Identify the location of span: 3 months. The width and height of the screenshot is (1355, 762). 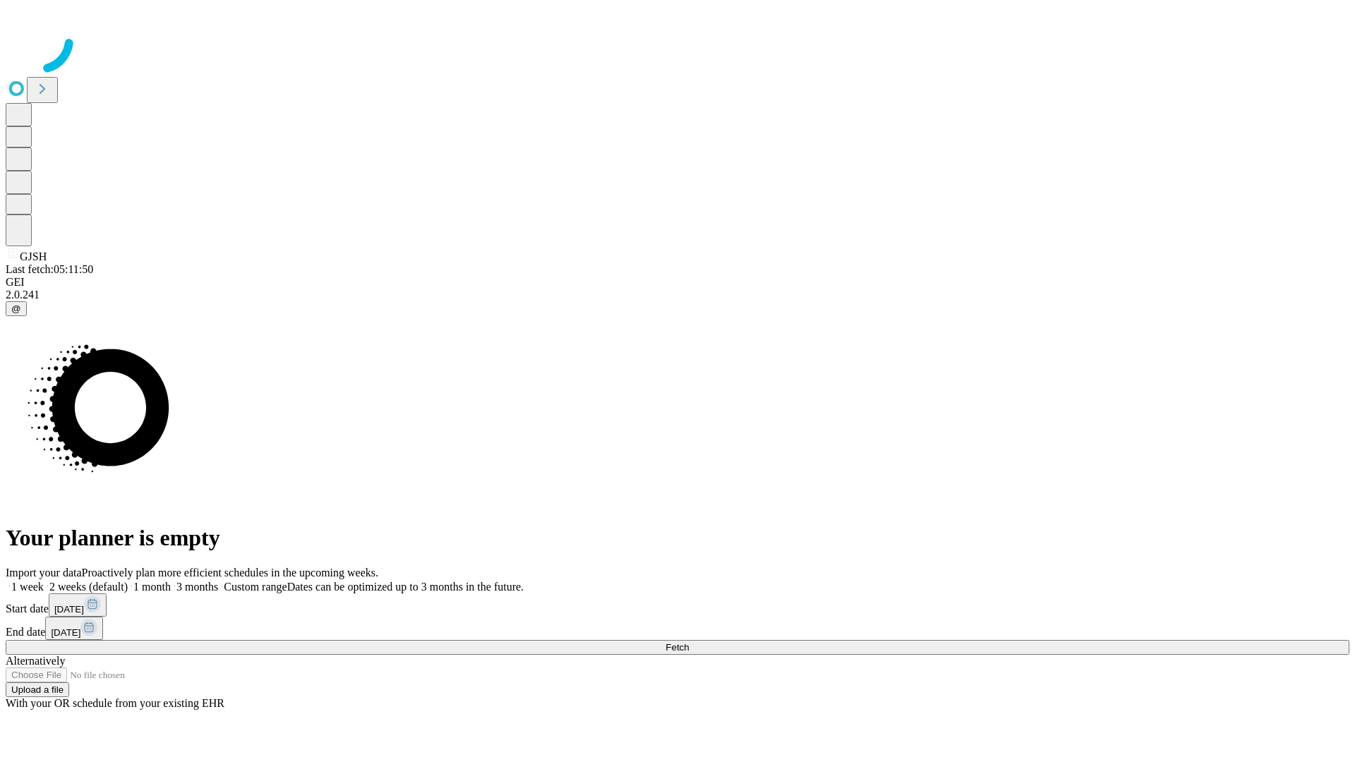
(197, 586).